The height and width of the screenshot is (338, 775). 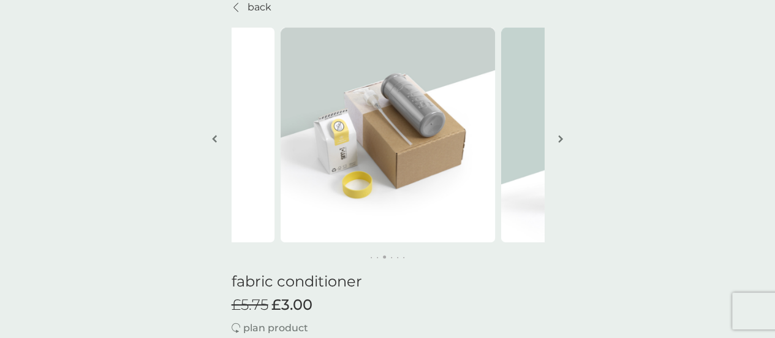 What do you see at coordinates (276, 328) in the screenshot?
I see `p: plan product` at bounding box center [276, 328].